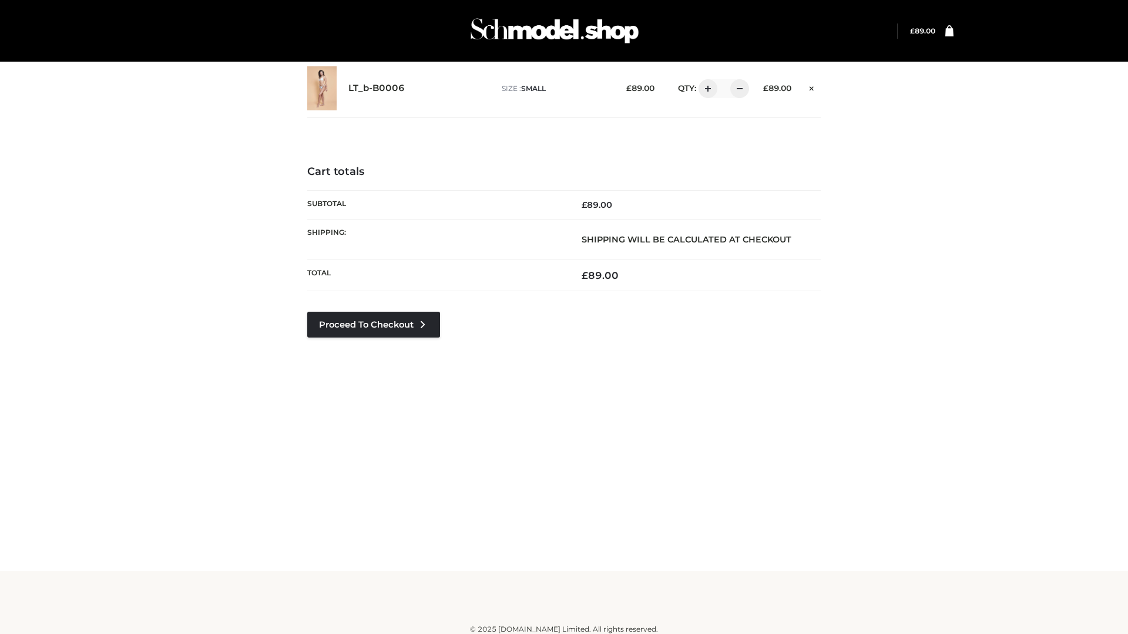  What do you see at coordinates (564, 172) in the screenshot?
I see `h4: Cart totals` at bounding box center [564, 172].